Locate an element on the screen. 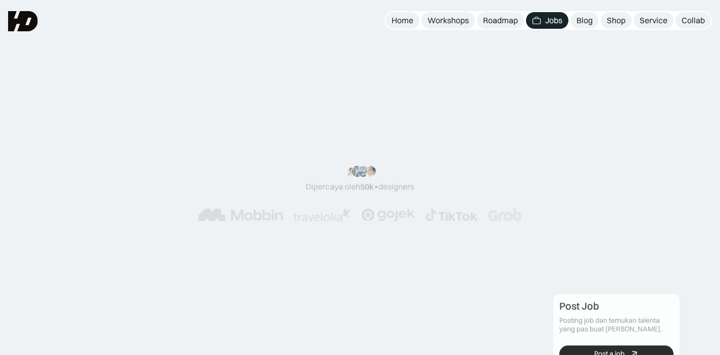 The width and height of the screenshot is (720, 355). div: Dipercaya oleh designers is located at coordinates (360, 186).